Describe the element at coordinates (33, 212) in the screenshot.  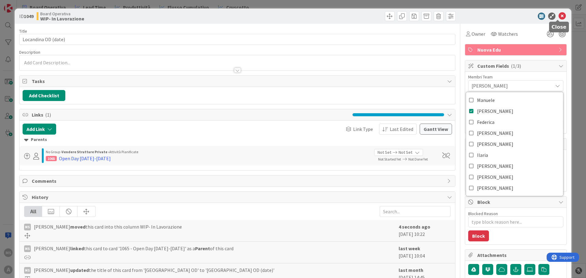
I see `div: All` at that location.